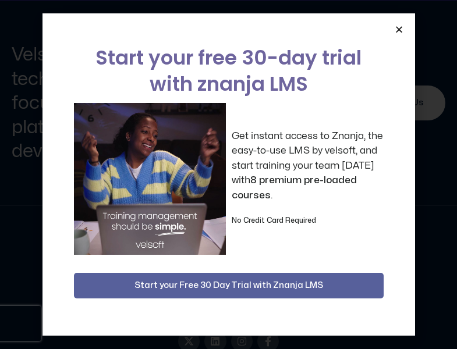  Describe the element at coordinates (229, 71) in the screenshot. I see `h2: Start your free 30-day trial with znanja LMS` at that location.